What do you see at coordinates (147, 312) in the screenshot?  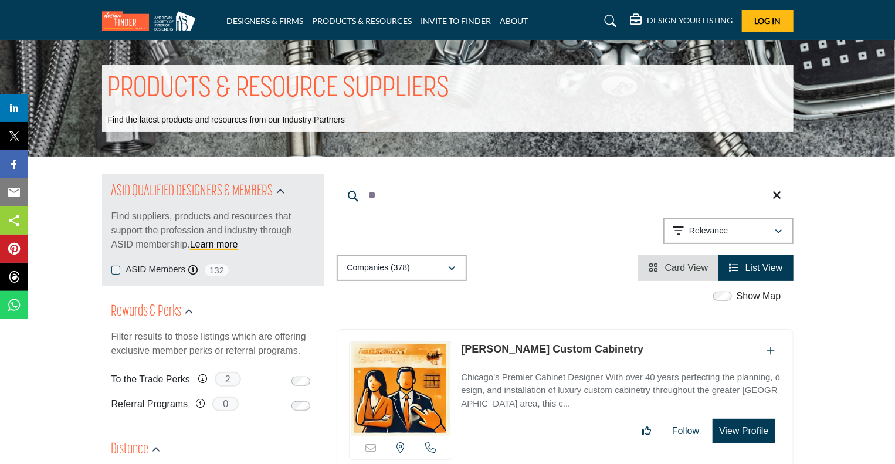 I see `h2: Rewards & Perks` at bounding box center [147, 312].